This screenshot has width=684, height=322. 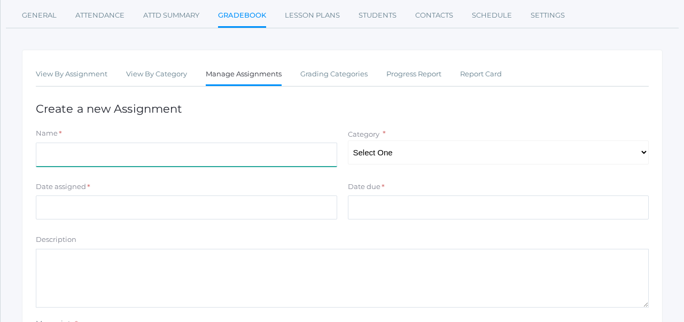 What do you see at coordinates (547, 15) in the screenshot?
I see `a: Settings` at bounding box center [547, 15].